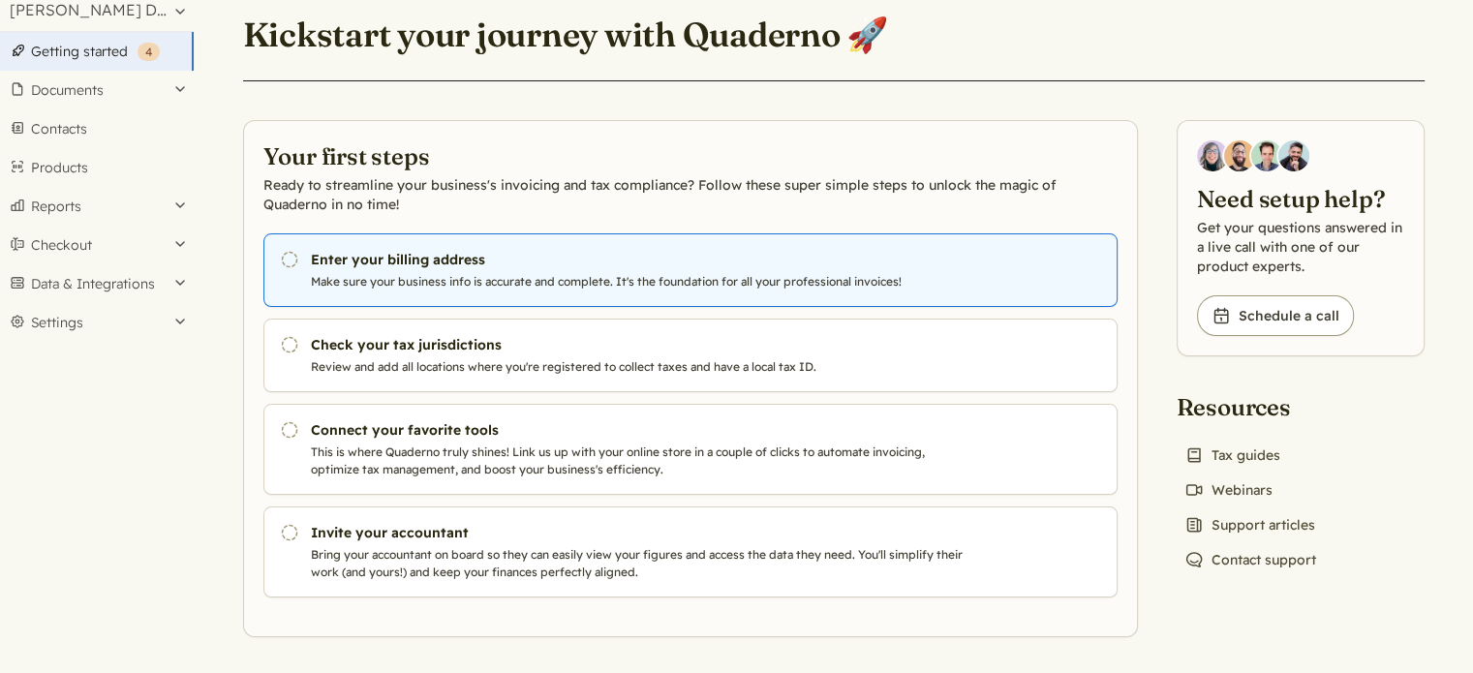 Image resolution: width=1473 pixels, height=673 pixels. I want to click on a: Contact support, so click(1250, 560).